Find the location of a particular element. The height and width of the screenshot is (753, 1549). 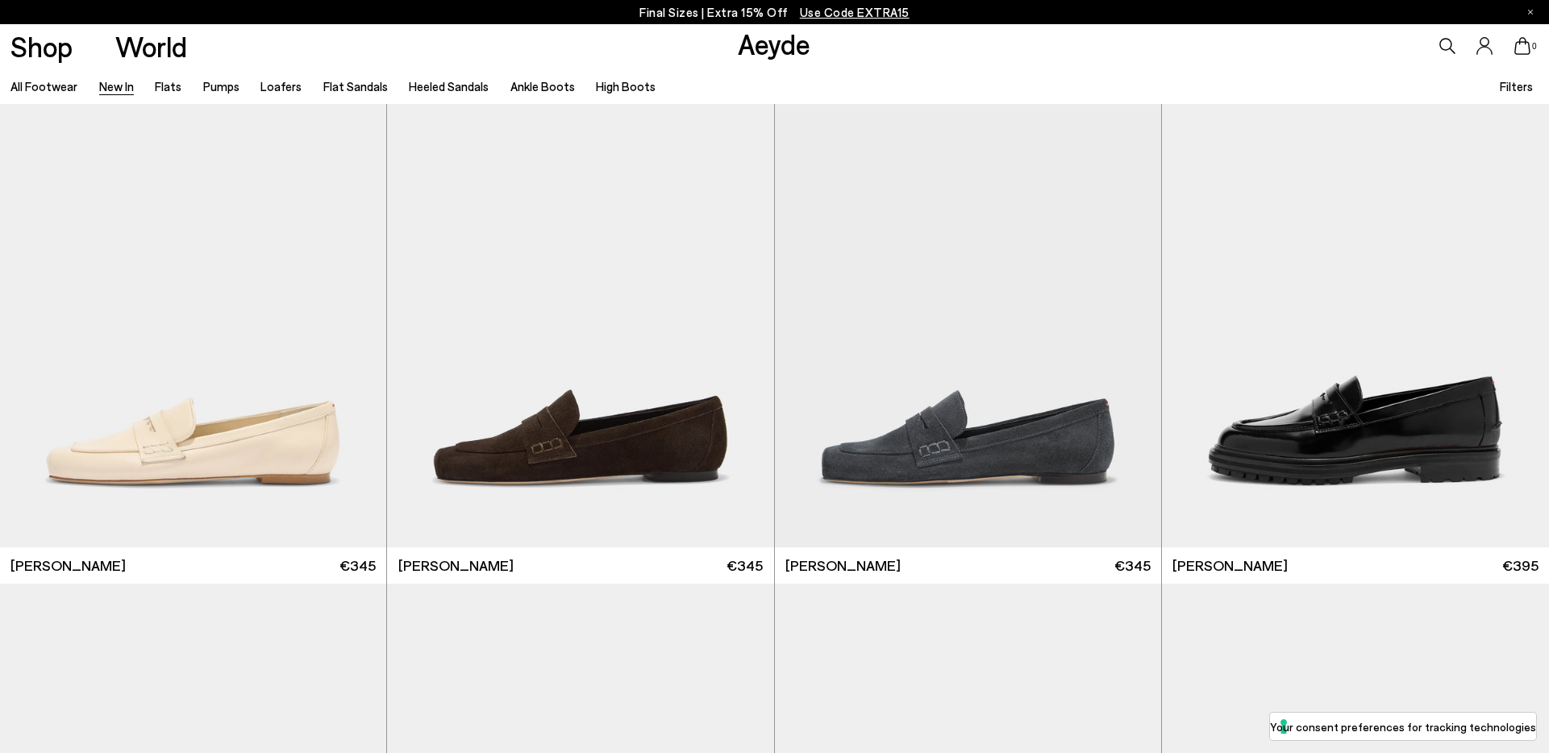

a: New In is located at coordinates (116, 86).